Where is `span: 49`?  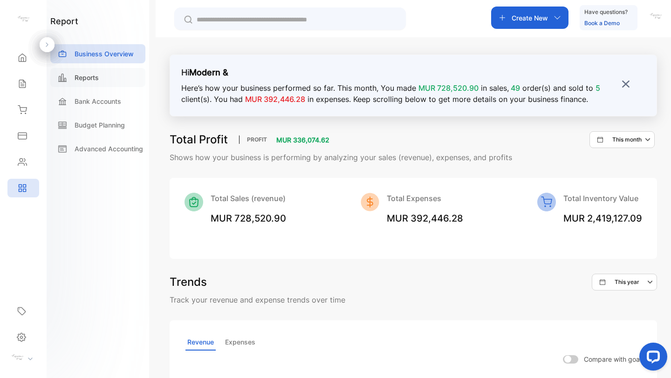 span: 49 is located at coordinates (515, 88).